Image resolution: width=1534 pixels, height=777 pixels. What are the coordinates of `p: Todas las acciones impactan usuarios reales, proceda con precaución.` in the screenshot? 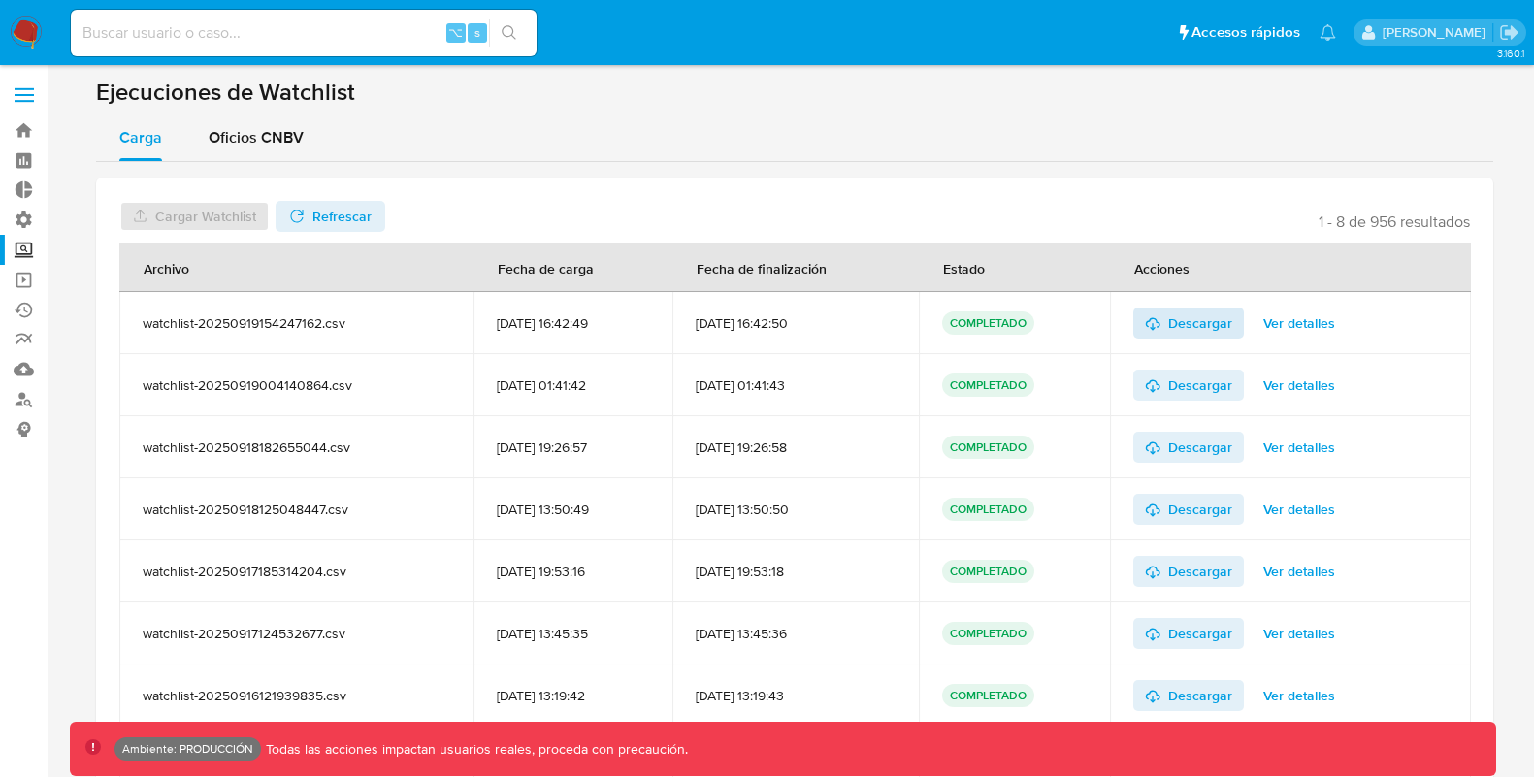 It's located at (474, 749).